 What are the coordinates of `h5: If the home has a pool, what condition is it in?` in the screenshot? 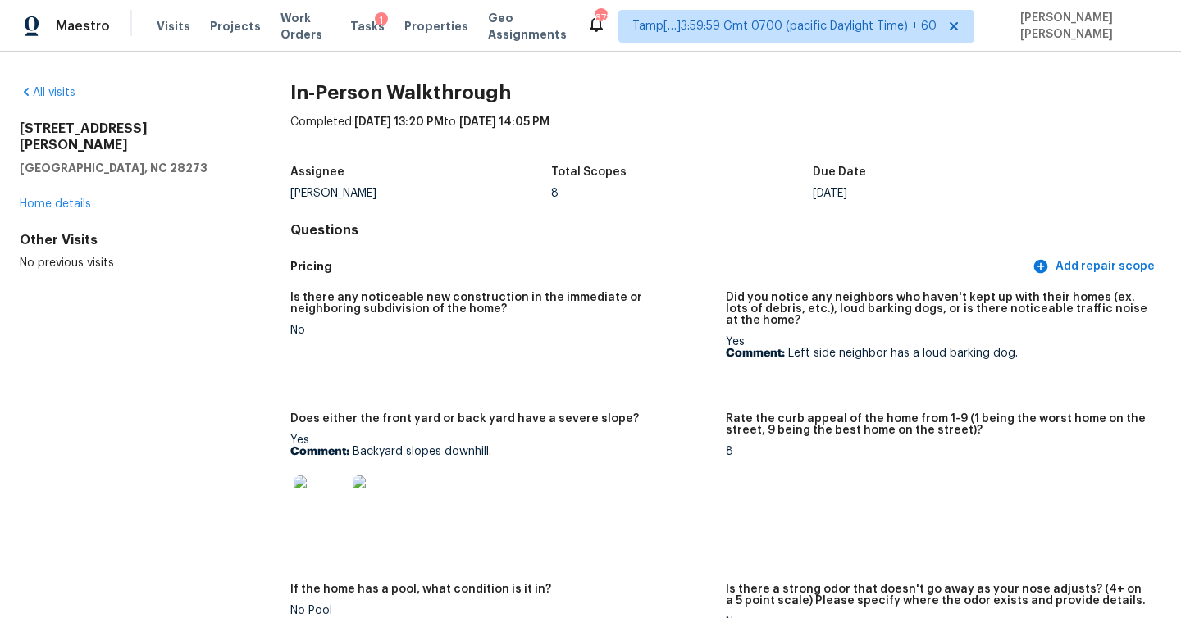 It's located at (421, 590).